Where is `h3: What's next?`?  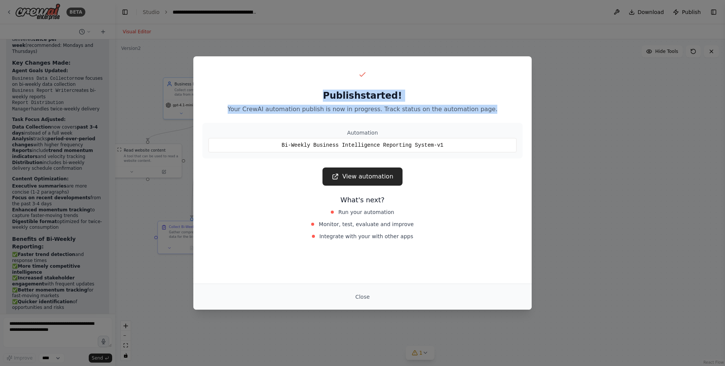 h3: What's next? is located at coordinates (363, 200).